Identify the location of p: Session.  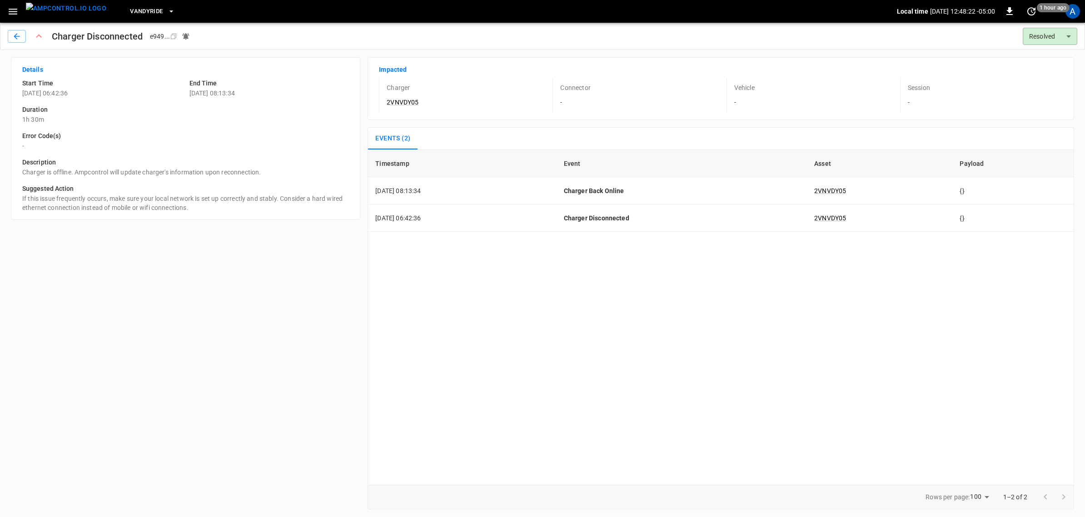
(919, 88).